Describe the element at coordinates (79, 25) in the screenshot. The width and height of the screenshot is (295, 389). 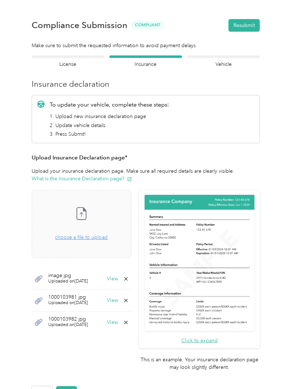
I see `h1: Compliance Submission` at that location.